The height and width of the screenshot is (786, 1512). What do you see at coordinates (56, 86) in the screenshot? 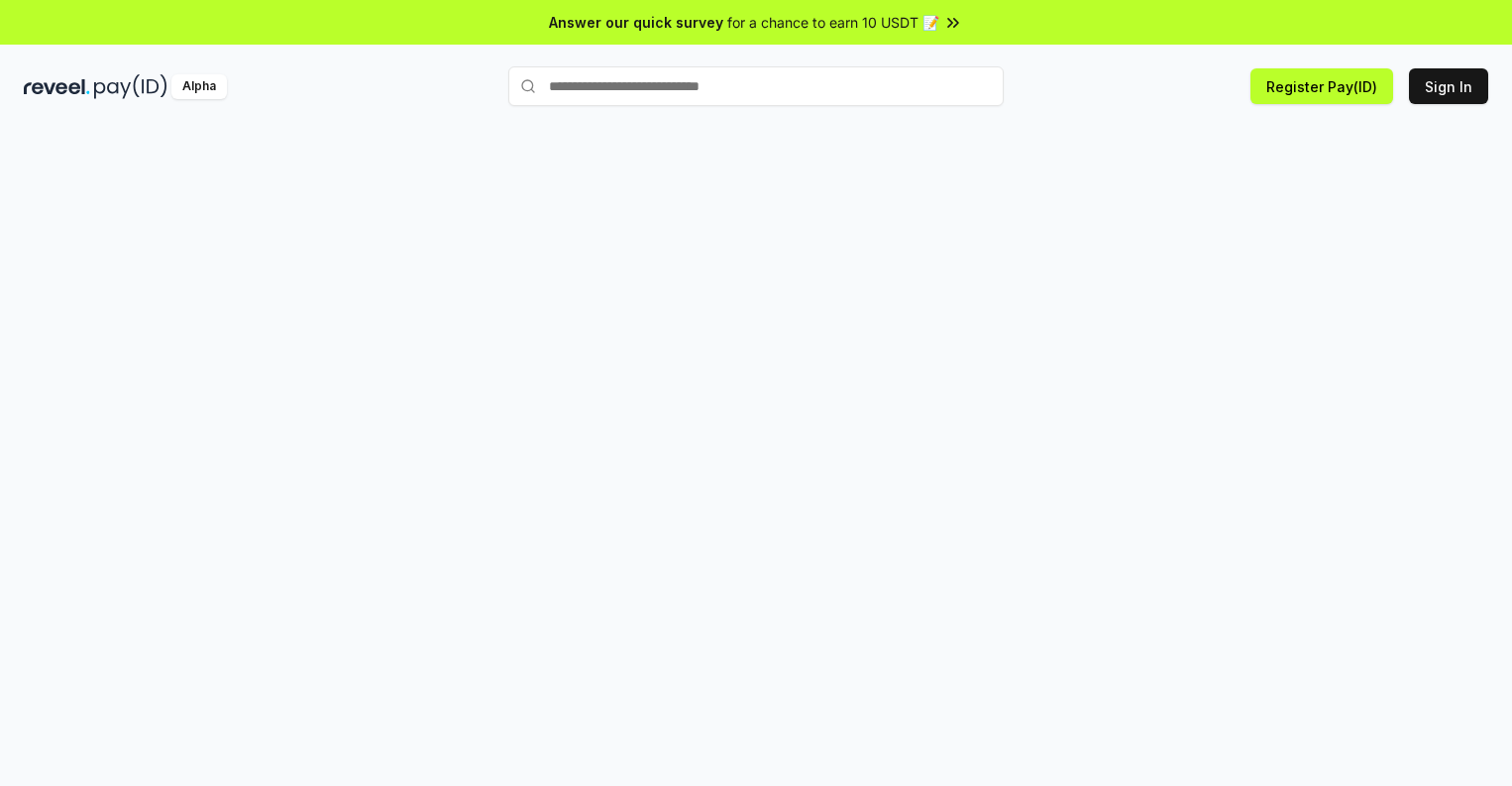
I see `img: reveel_dark` at bounding box center [56, 86].